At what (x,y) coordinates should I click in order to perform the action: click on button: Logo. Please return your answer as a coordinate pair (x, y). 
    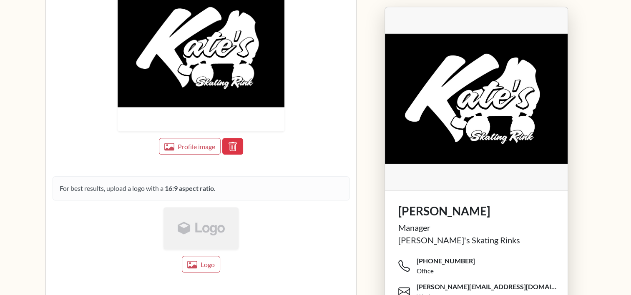
    Looking at the image, I should click on (201, 264).